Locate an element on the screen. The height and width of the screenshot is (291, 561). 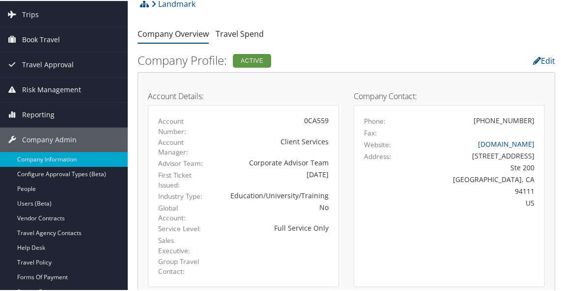
label: Phone: is located at coordinates (375, 120).